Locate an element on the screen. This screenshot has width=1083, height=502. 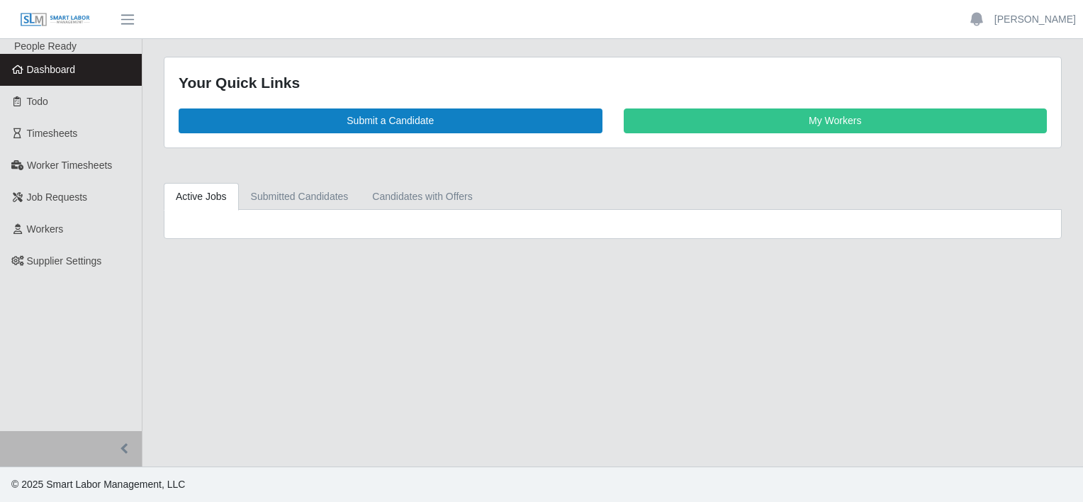
span: Supplier Settings is located at coordinates (64, 261).